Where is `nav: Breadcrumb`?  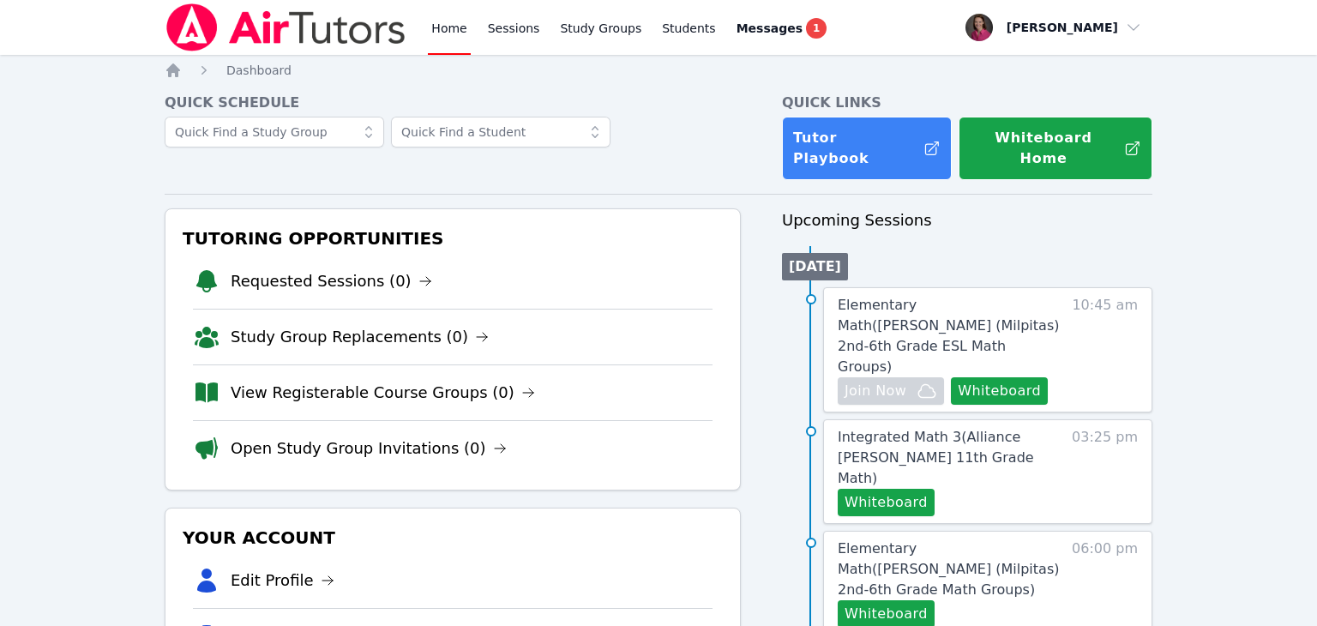 nav: Breadcrumb is located at coordinates (659, 70).